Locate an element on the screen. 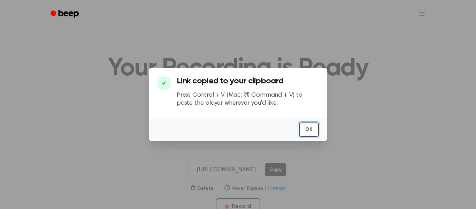 The height and width of the screenshot is (209, 476). a: Beep is located at coordinates (65, 14).